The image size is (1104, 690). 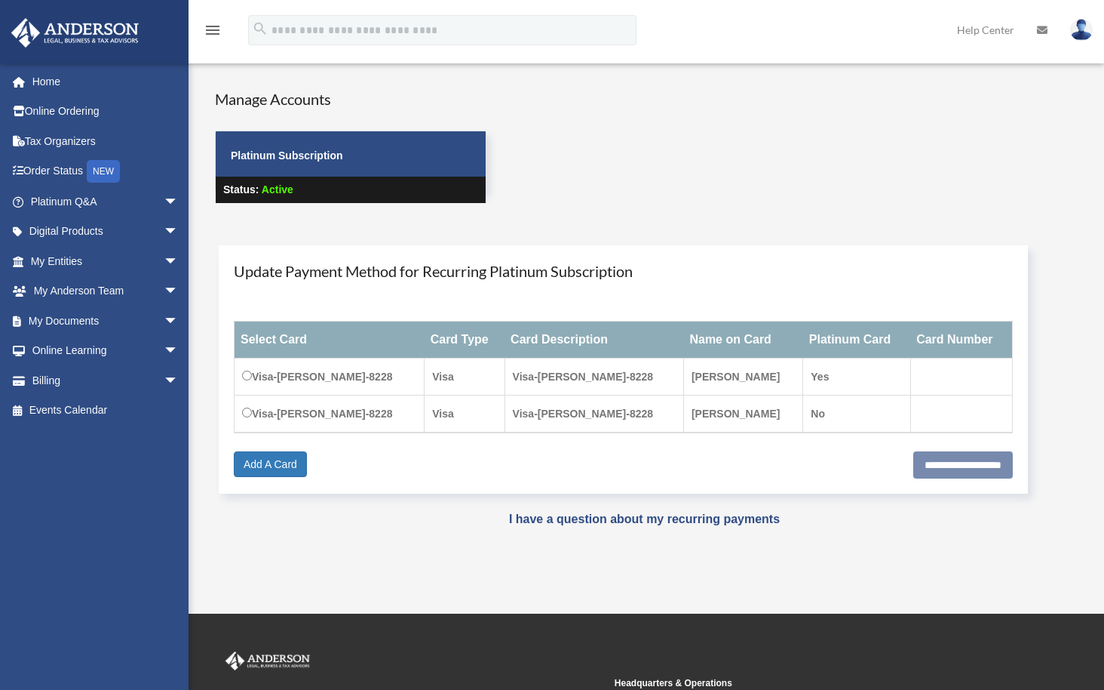 I want to click on td: Yes, so click(x=857, y=376).